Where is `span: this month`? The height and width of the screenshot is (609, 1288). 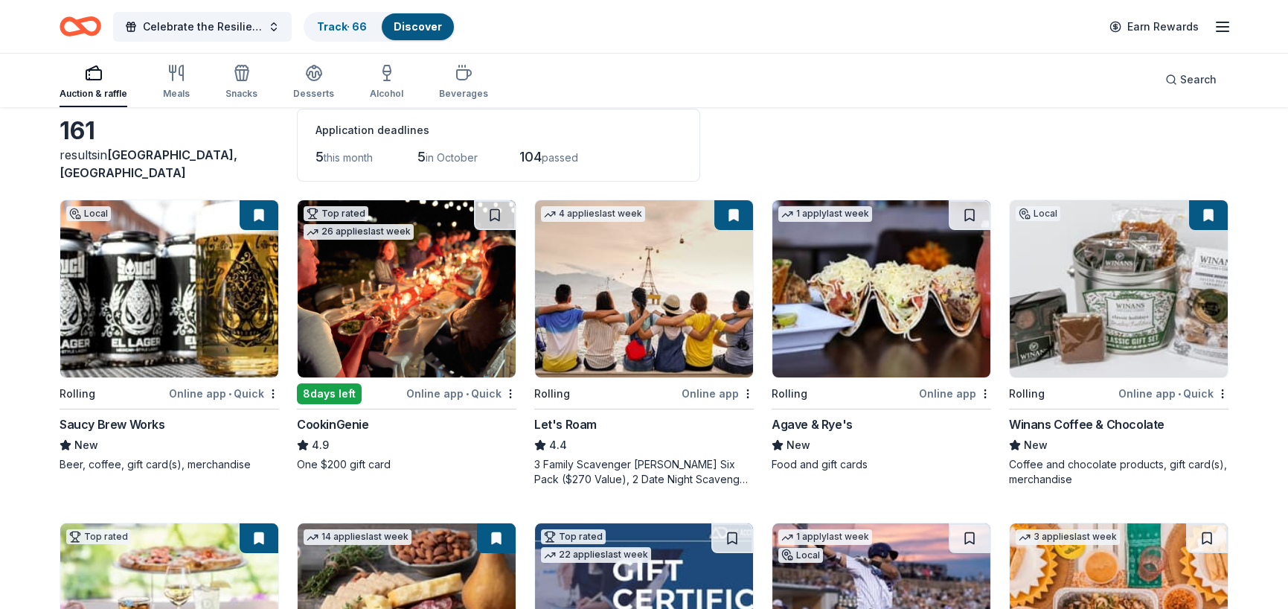 span: this month is located at coordinates (348, 157).